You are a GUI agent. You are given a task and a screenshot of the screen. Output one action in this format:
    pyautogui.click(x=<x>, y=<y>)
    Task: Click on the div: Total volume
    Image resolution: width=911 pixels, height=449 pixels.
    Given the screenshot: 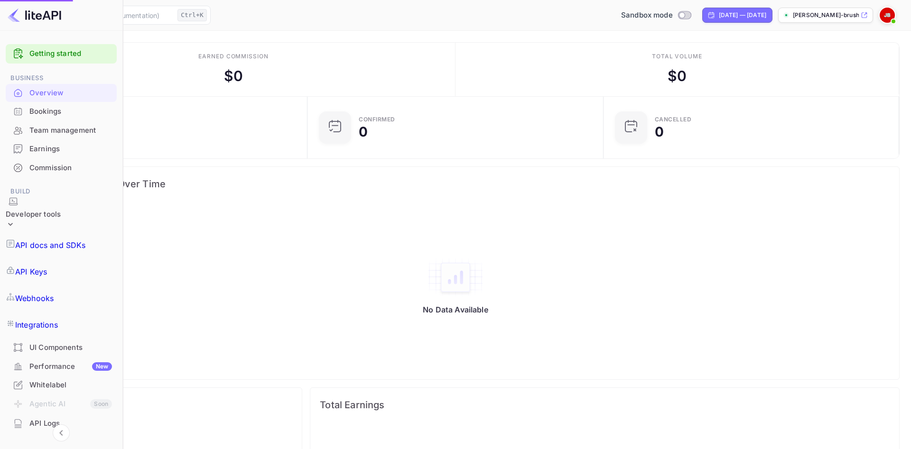 What is the action you would take?
    pyautogui.click(x=677, y=56)
    